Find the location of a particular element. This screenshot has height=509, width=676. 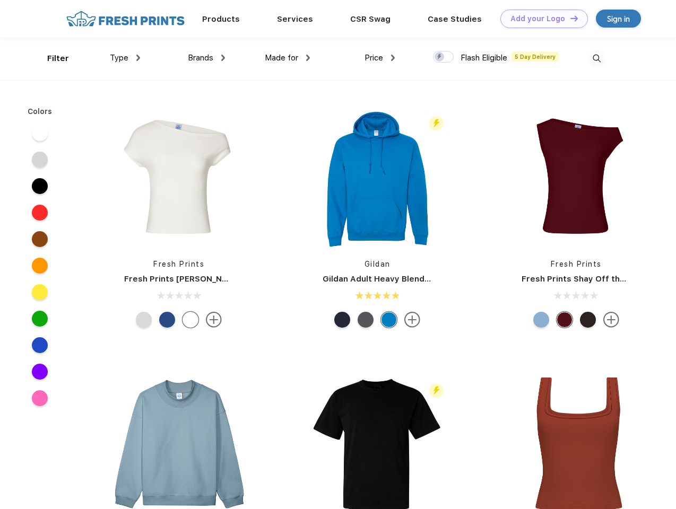

span: 5 Day Delivery is located at coordinates (535, 57).